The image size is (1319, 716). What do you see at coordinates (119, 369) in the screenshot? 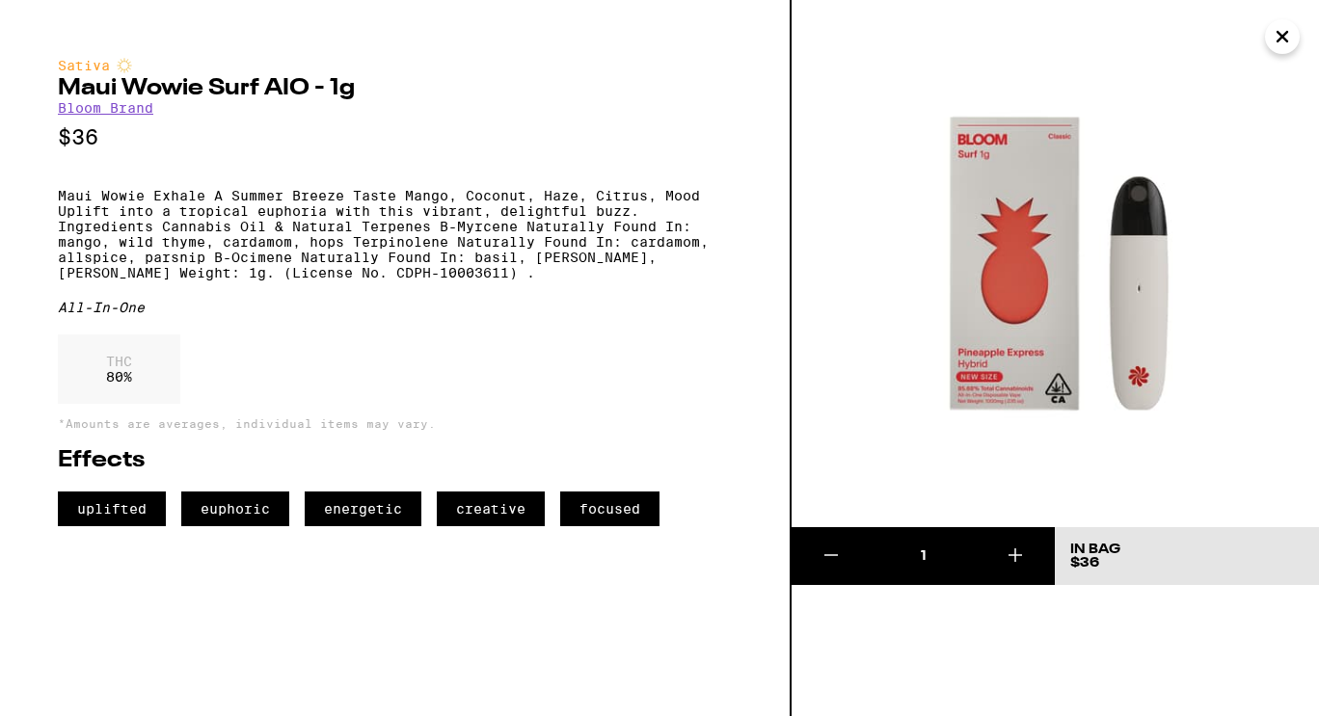
I see `div: 80 %` at bounding box center [119, 369].